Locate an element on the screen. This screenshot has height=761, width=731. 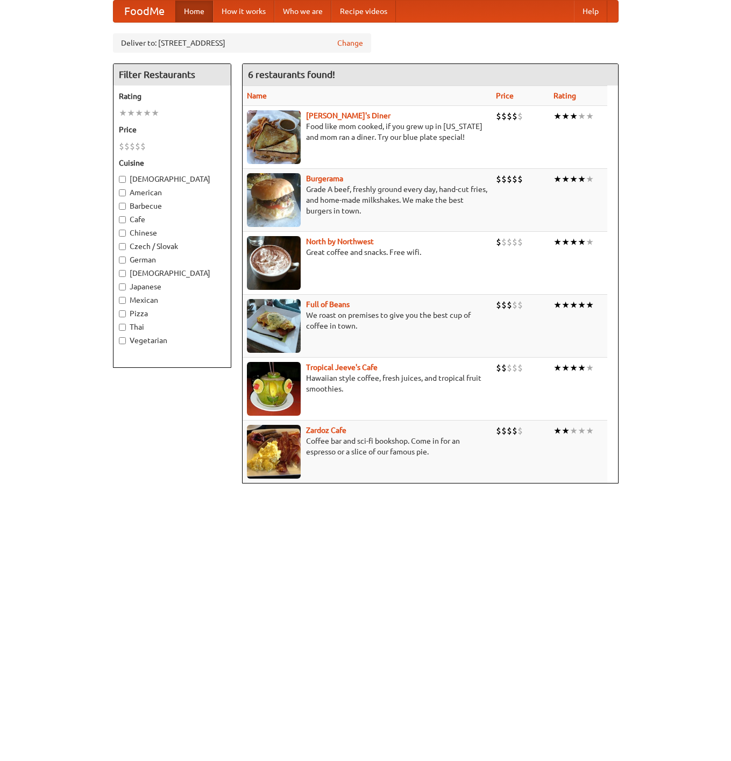
input: German is located at coordinates (122, 260).